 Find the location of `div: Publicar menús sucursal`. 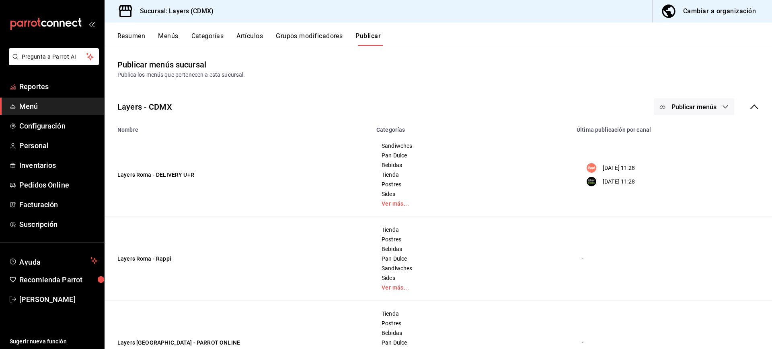

div: Publicar menús sucursal is located at coordinates (162, 65).